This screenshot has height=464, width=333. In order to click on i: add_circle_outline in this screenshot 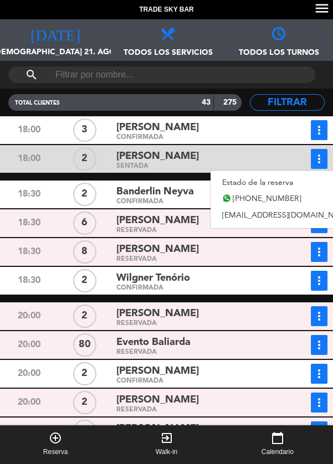, I will do `click(55, 438)`.